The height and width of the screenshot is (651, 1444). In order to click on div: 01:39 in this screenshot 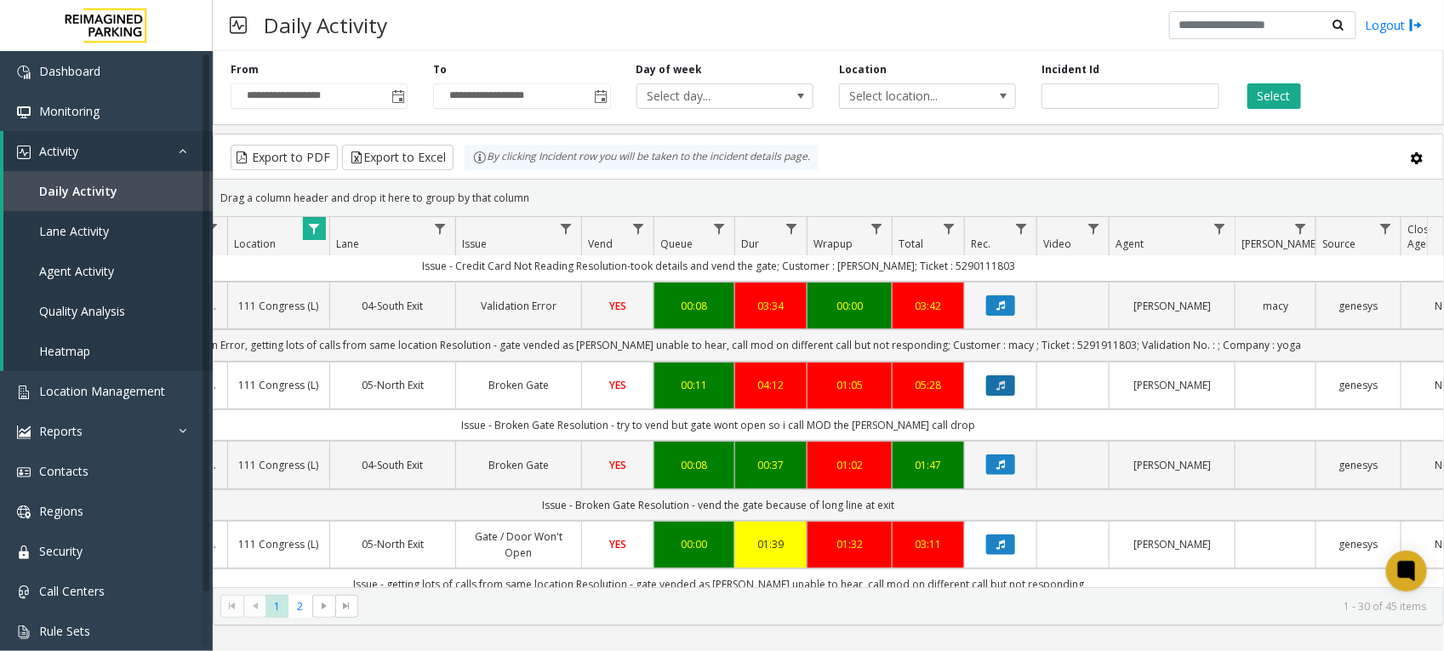, I will do `click(771, 544)`.